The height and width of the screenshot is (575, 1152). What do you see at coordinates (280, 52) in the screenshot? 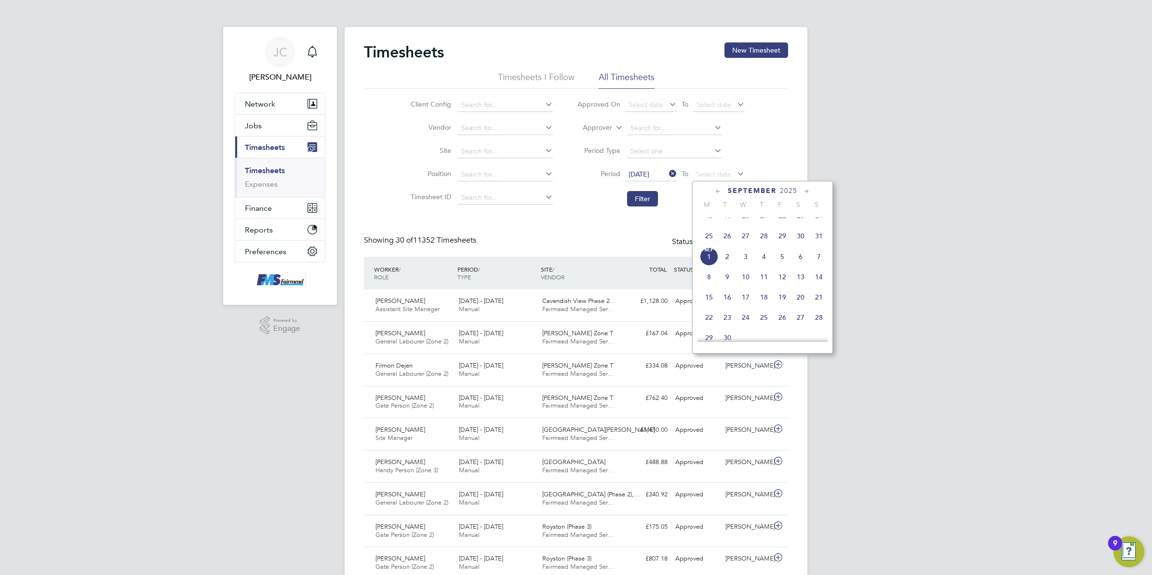
I see `span: JC` at bounding box center [280, 52].